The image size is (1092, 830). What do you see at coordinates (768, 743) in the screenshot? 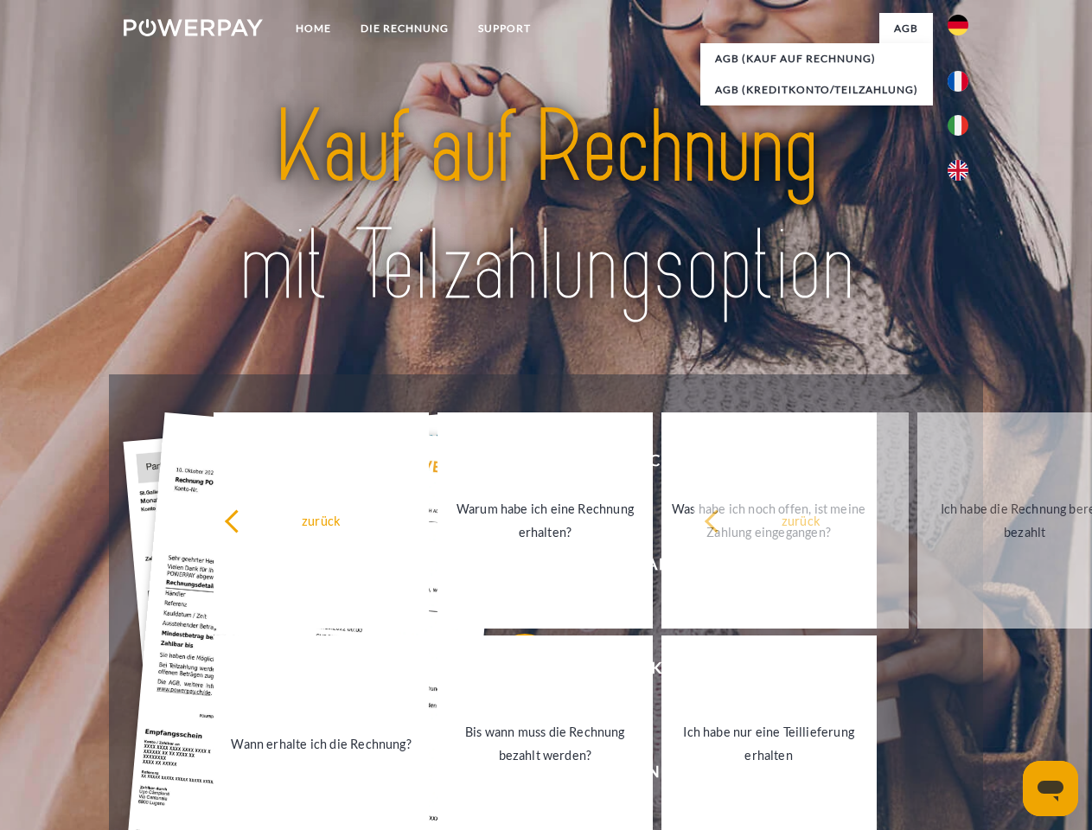
I see `div: Ich habe nur eine Teillieferung erhalten` at bounding box center [768, 743].